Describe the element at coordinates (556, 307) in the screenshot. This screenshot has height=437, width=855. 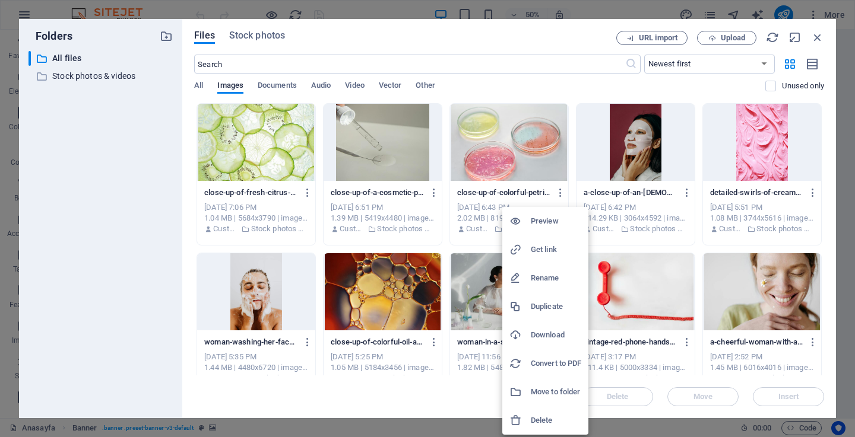
I see `h6: Duplicate` at that location.